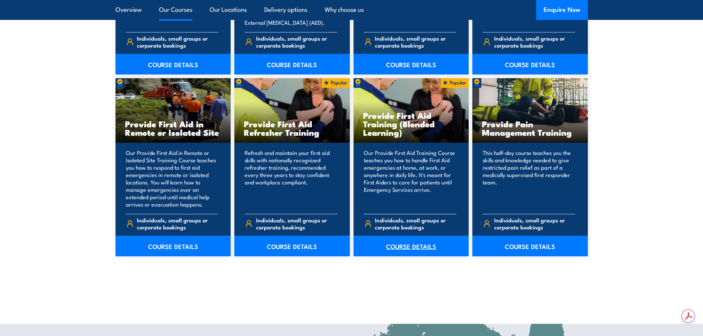 The width and height of the screenshot is (703, 336). Describe the element at coordinates (172, 179) in the screenshot. I see `p: Our Provide First Aid in Remote or Isolated Site Training Course teaches you how to respond to fi...` at that location.